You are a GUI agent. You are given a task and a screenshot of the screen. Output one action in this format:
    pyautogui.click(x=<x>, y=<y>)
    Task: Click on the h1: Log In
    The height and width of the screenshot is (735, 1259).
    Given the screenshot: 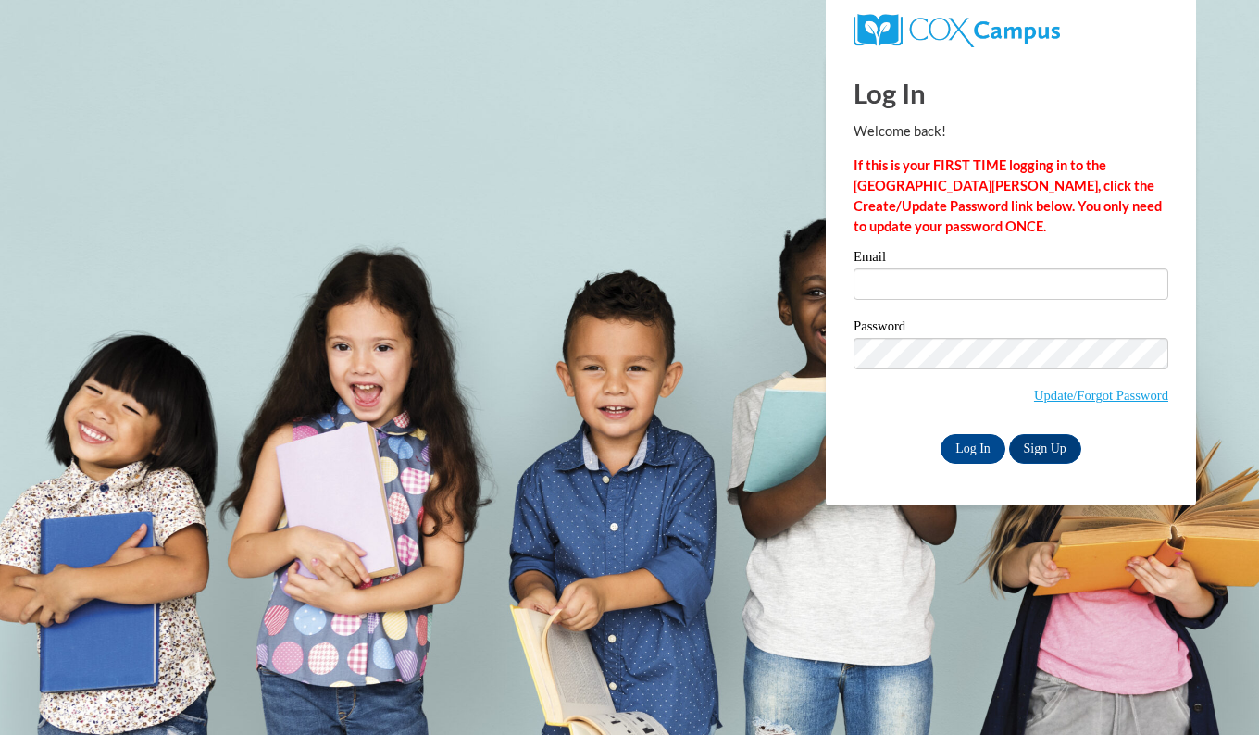 What is the action you would take?
    pyautogui.click(x=1011, y=93)
    